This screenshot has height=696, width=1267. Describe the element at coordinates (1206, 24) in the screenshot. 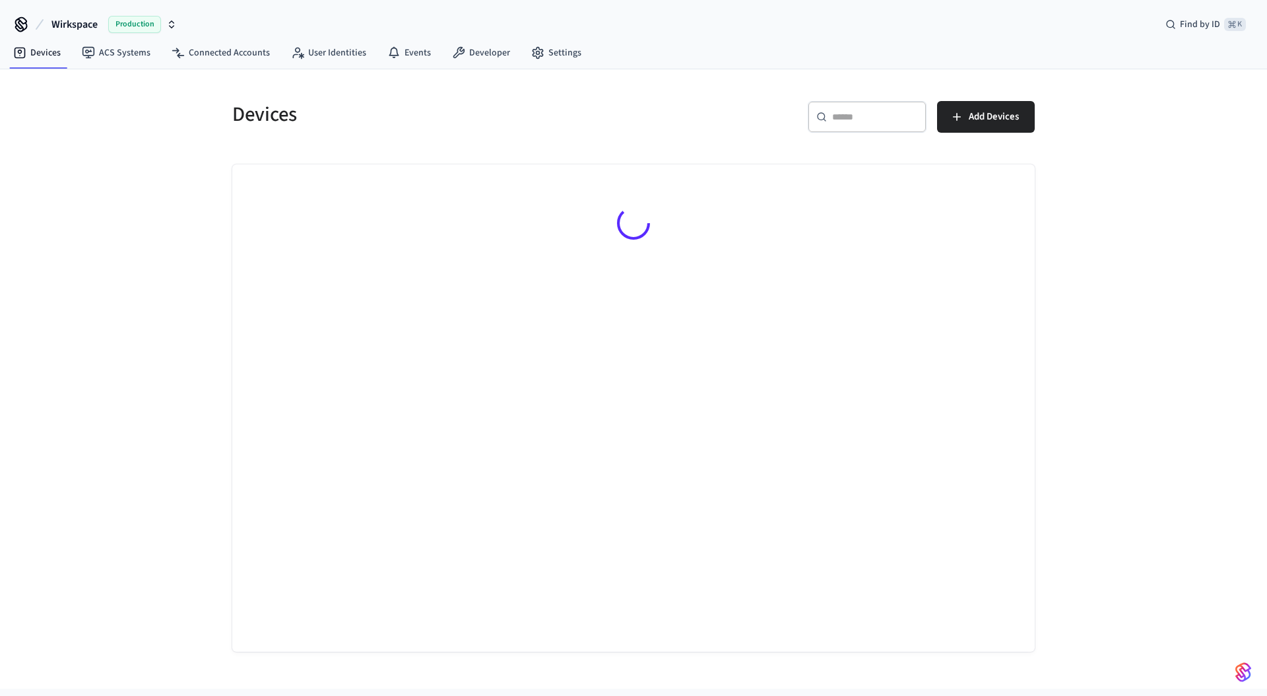

I see `div: Find by ID⌘ K` at that location.